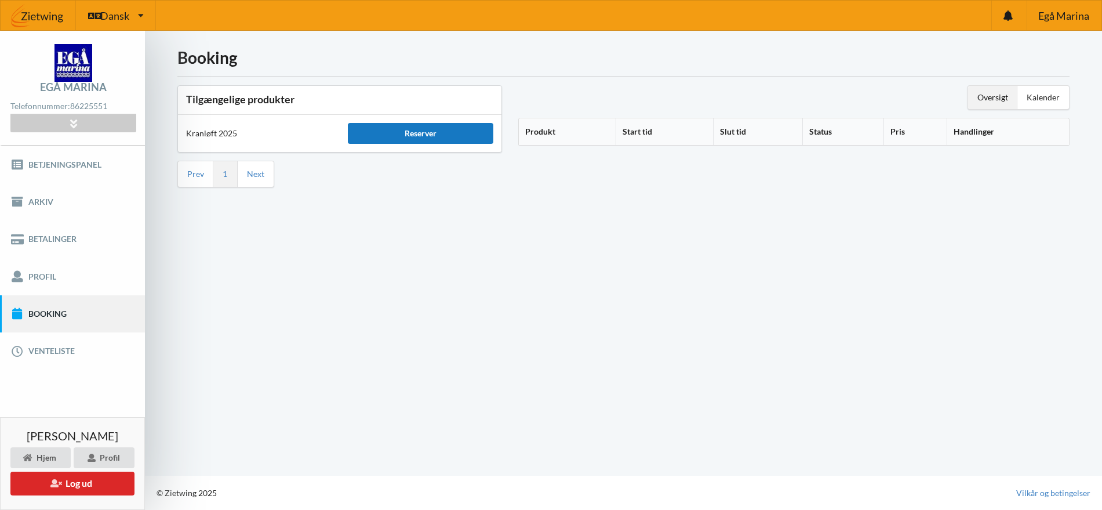 The height and width of the screenshot is (510, 1102). Describe the element at coordinates (1043, 97) in the screenshot. I see `div: Kalender` at that location.